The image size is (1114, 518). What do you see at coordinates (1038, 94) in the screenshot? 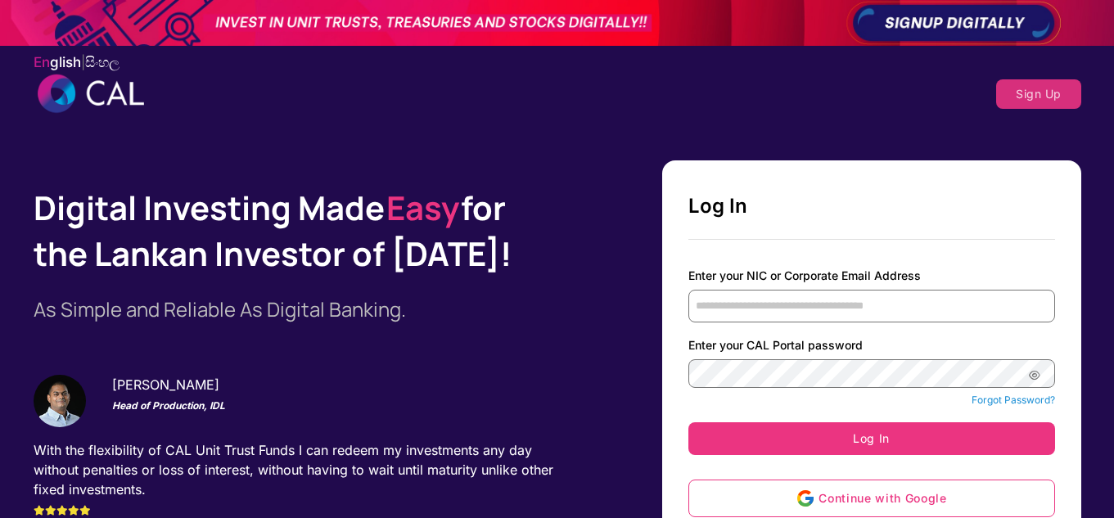
I see `button: Sign Up` at bounding box center [1038, 94].